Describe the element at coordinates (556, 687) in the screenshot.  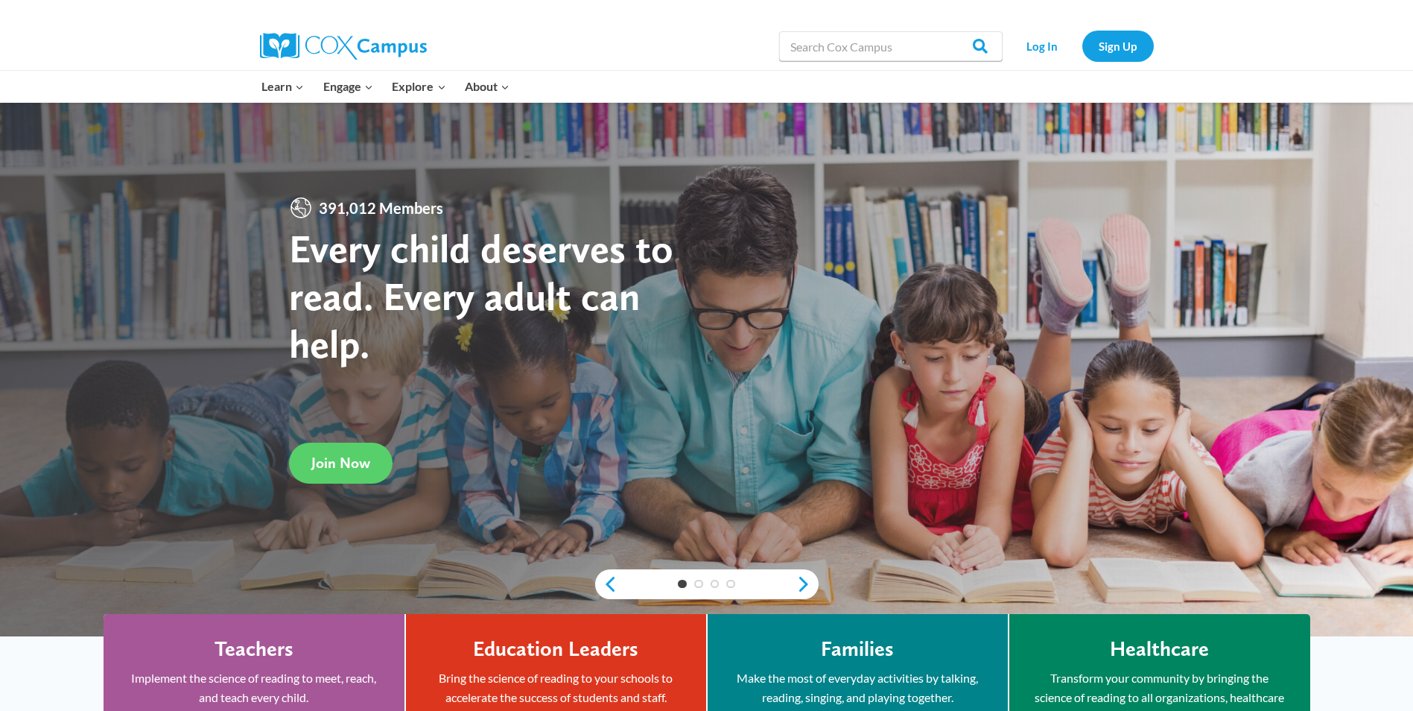
I see `p: Bring the science of reading to your schools to accelerate the success of students and staff.` at that location.